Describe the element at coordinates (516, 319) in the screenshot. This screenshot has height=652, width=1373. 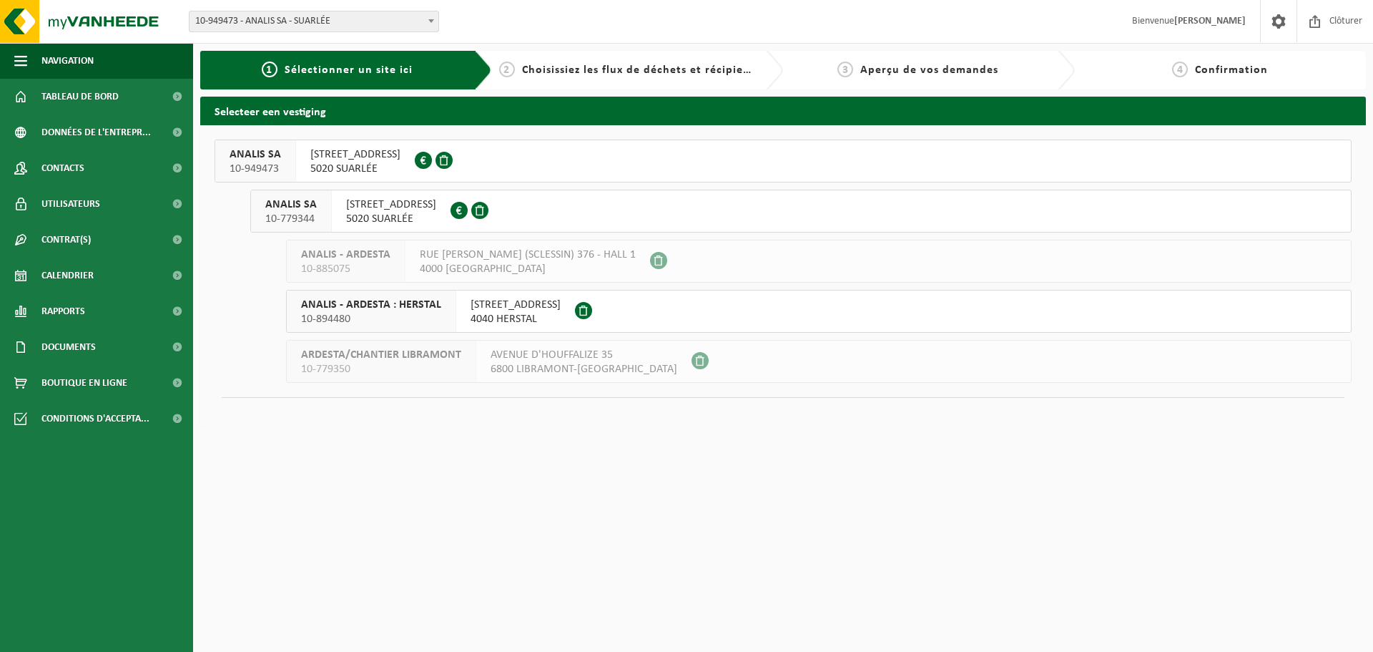
I see `span: 4040 HERSTAL` at that location.